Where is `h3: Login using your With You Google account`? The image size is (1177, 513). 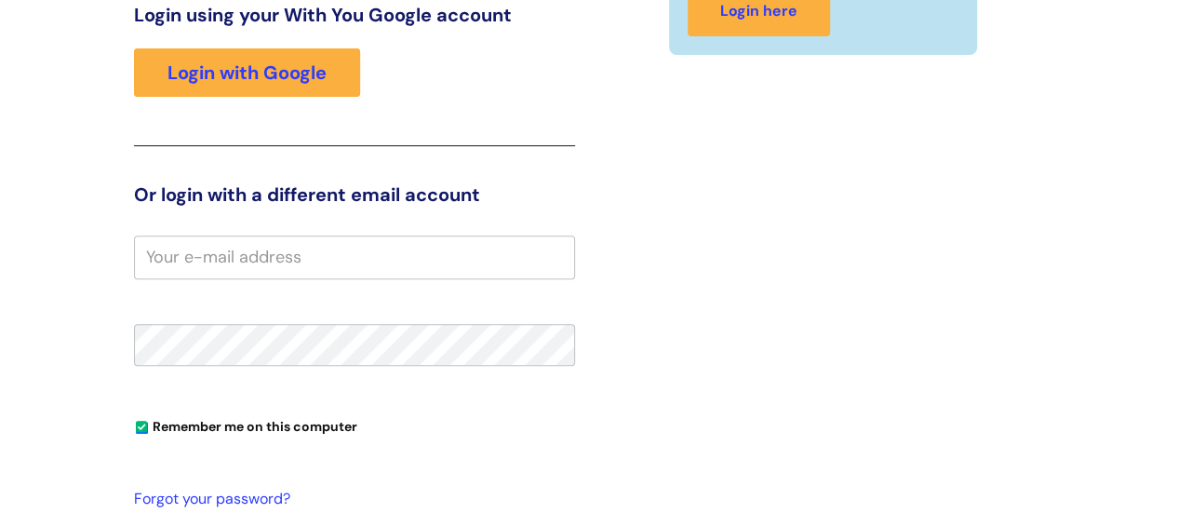
h3: Login using your With You Google account is located at coordinates (355, 15).